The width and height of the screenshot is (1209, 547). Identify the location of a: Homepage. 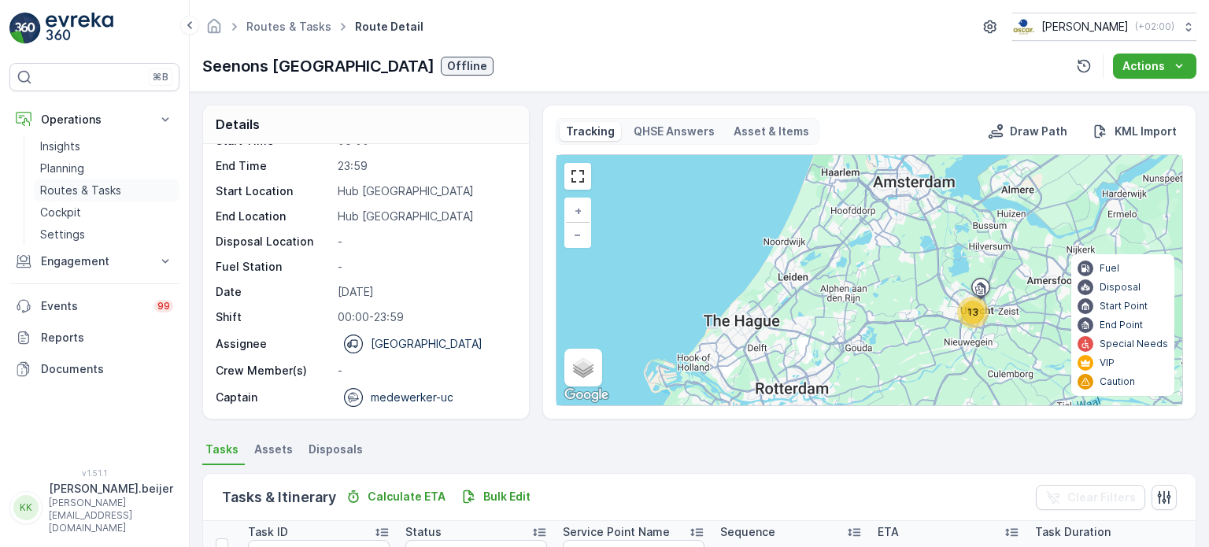
(214, 30).